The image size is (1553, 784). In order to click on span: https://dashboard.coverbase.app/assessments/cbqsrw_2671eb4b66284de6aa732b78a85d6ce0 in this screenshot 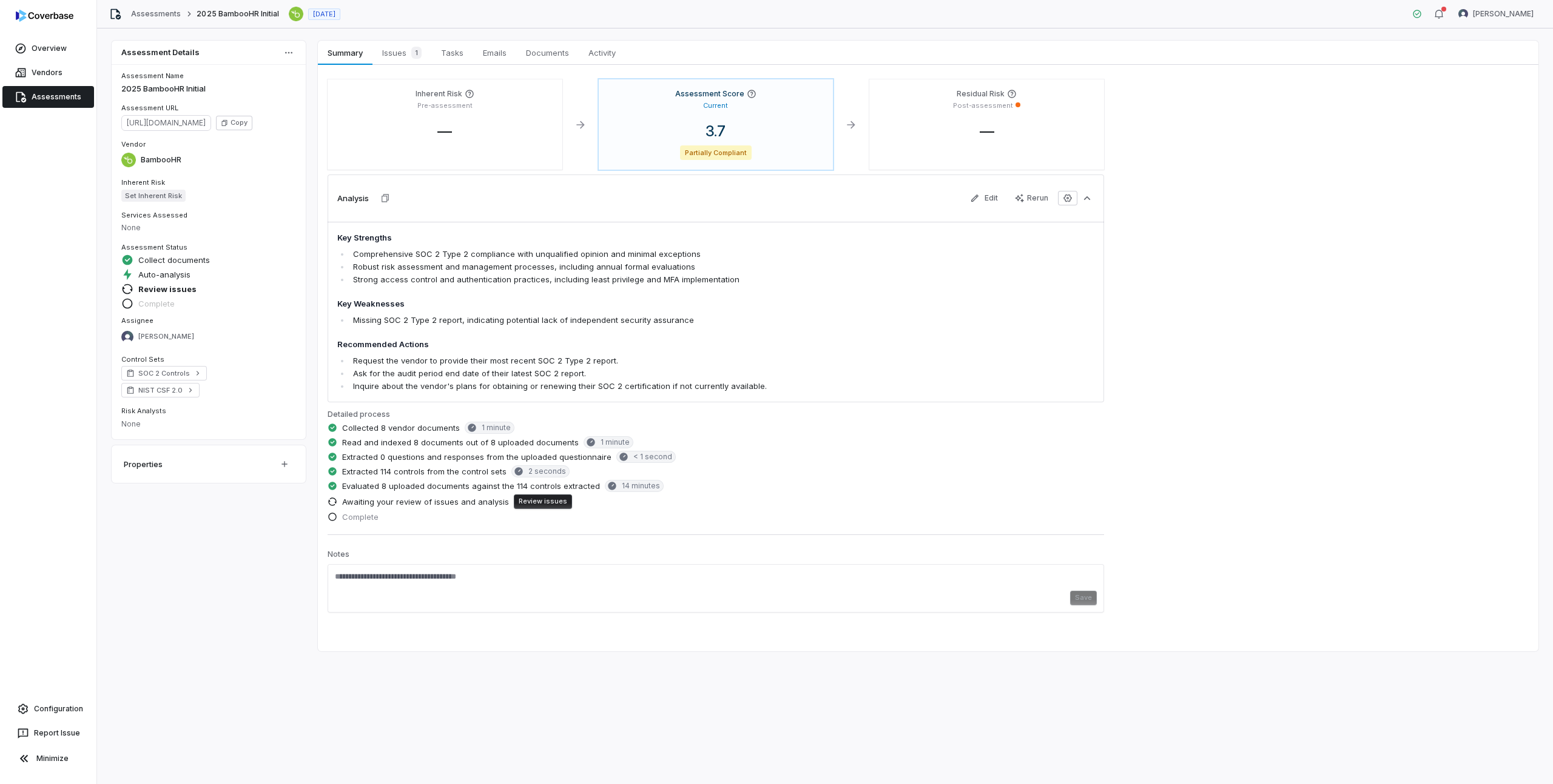, I will do `click(166, 123)`.